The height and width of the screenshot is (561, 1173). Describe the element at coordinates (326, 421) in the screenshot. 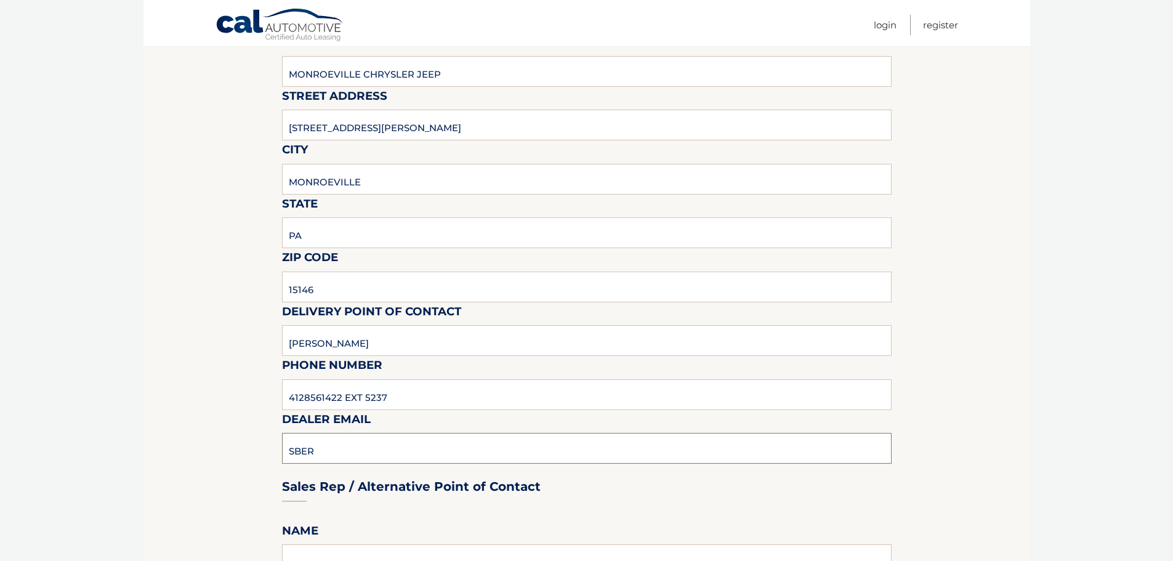

I see `label: Dealer Email` at that location.